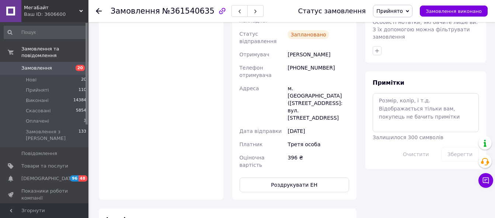 The width and height of the screenshot is (495, 218). Describe the element at coordinates (52, 8) in the screenshot. I see `span: МегаБайт` at that location.